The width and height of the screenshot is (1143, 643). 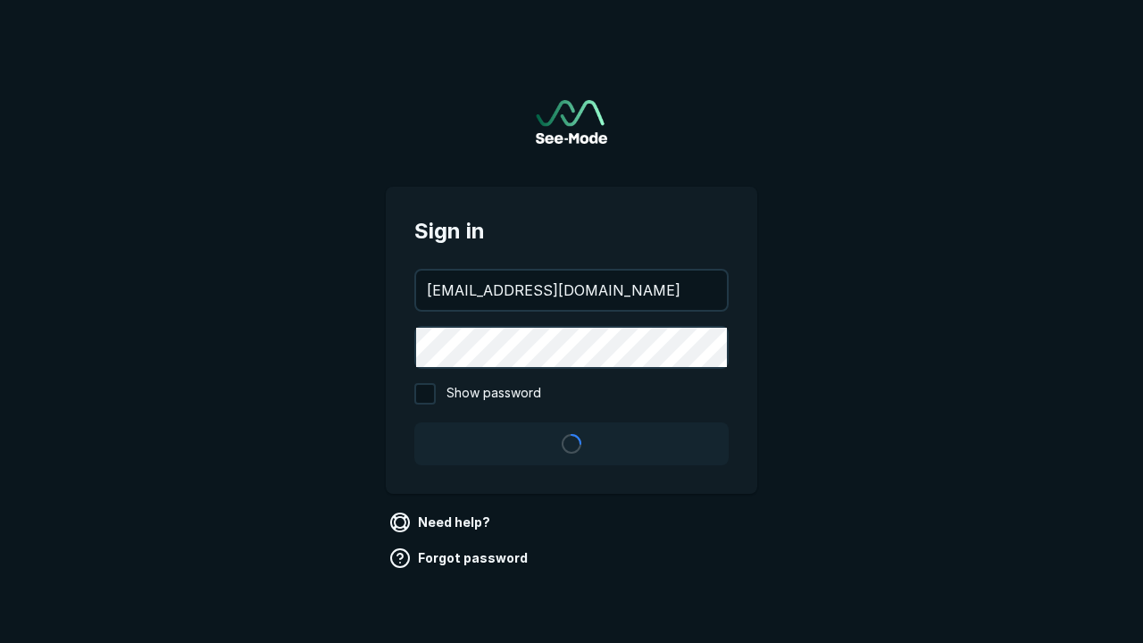 I want to click on img: See-Mode Logo, so click(x=572, y=121).